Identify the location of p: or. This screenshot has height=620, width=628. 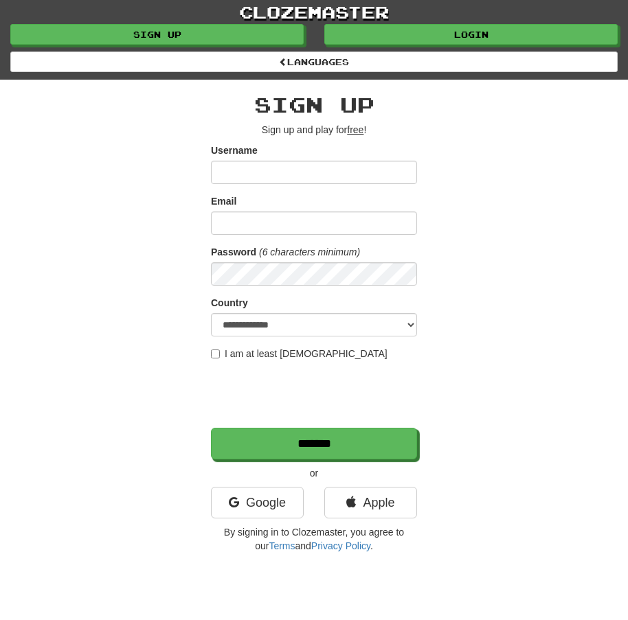
(314, 473).